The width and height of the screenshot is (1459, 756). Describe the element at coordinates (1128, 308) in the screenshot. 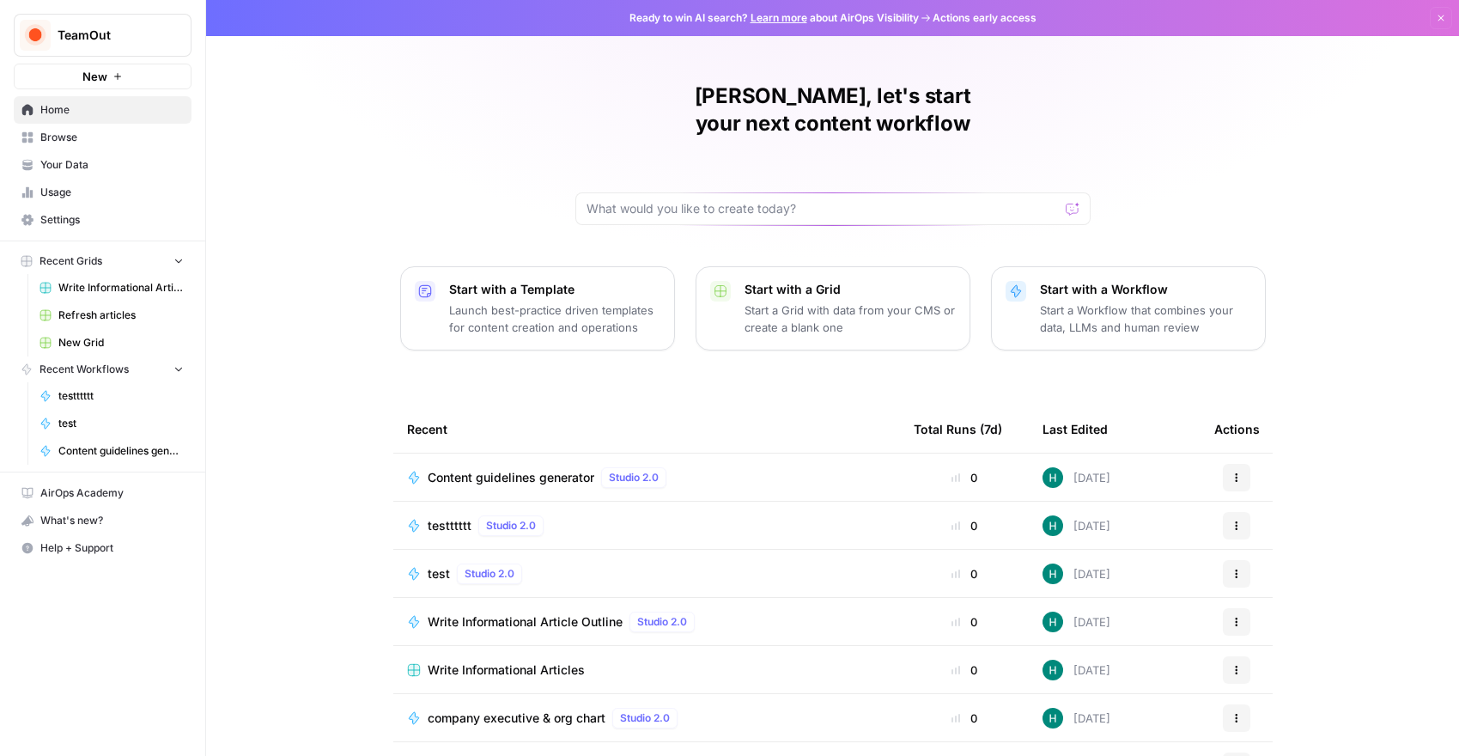

I see `button: Start with a WorkflowStart a Workflow that combines your data, LLMs and human review` at that location.